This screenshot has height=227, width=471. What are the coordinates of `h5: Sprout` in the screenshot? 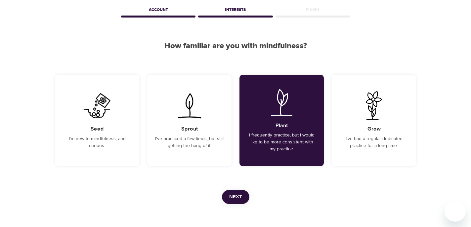 It's located at (190, 129).